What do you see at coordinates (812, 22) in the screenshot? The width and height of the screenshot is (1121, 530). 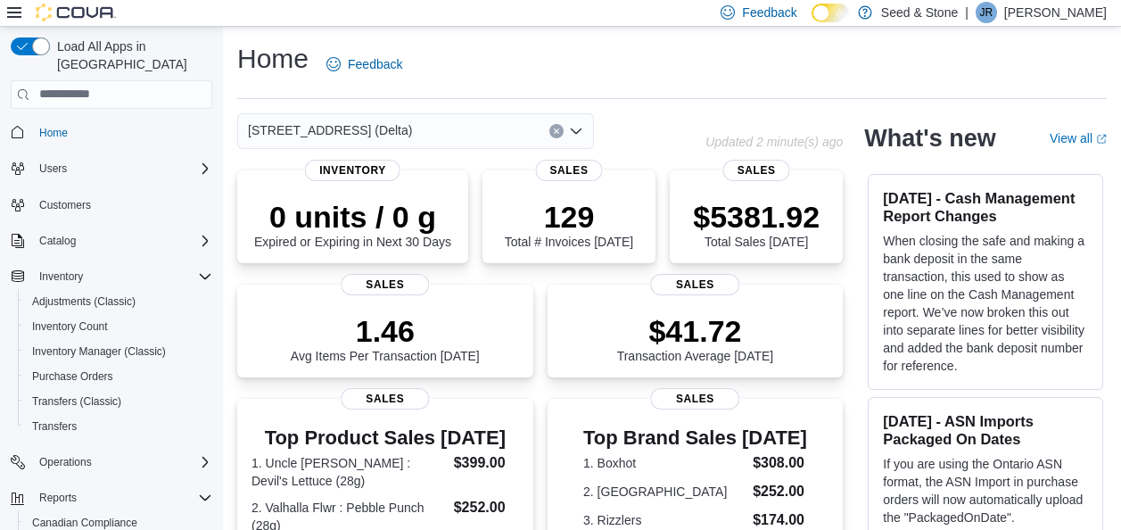 I see `span: Dark Mode` at bounding box center [812, 22].